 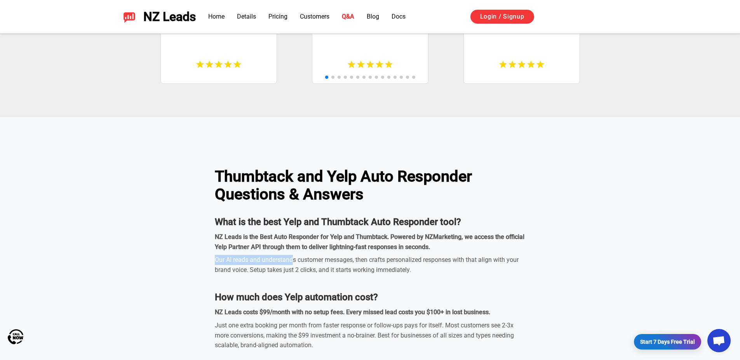 What do you see at coordinates (370, 335) in the screenshot?
I see `div: Just one extra booking per month from faster response or follow-ups pays for itself. Most custome...` at bounding box center [370, 335].